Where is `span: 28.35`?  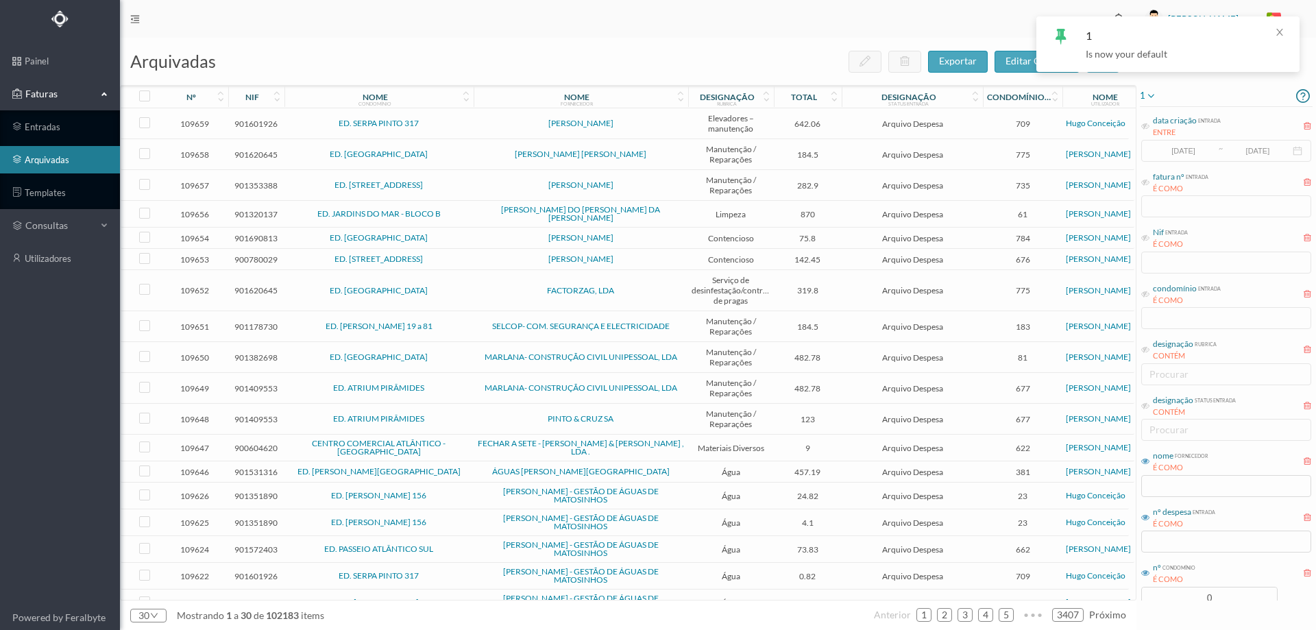
span: 28.35 is located at coordinates (808, 602).